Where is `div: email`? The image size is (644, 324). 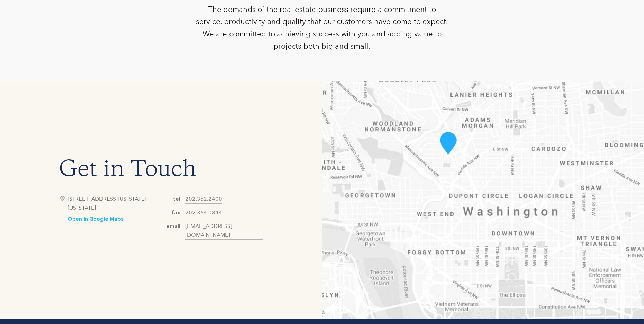 div: email is located at coordinates (173, 226).